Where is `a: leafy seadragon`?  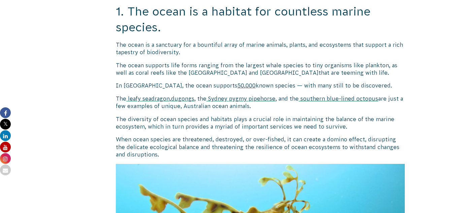
a: leafy seadragon is located at coordinates (148, 99).